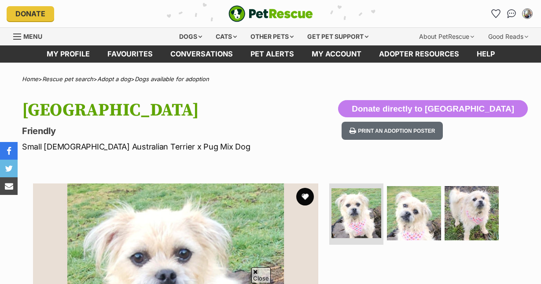 The width and height of the screenshot is (541, 284). Describe the element at coordinates (202, 54) in the screenshot. I see `a: conversations` at that location.